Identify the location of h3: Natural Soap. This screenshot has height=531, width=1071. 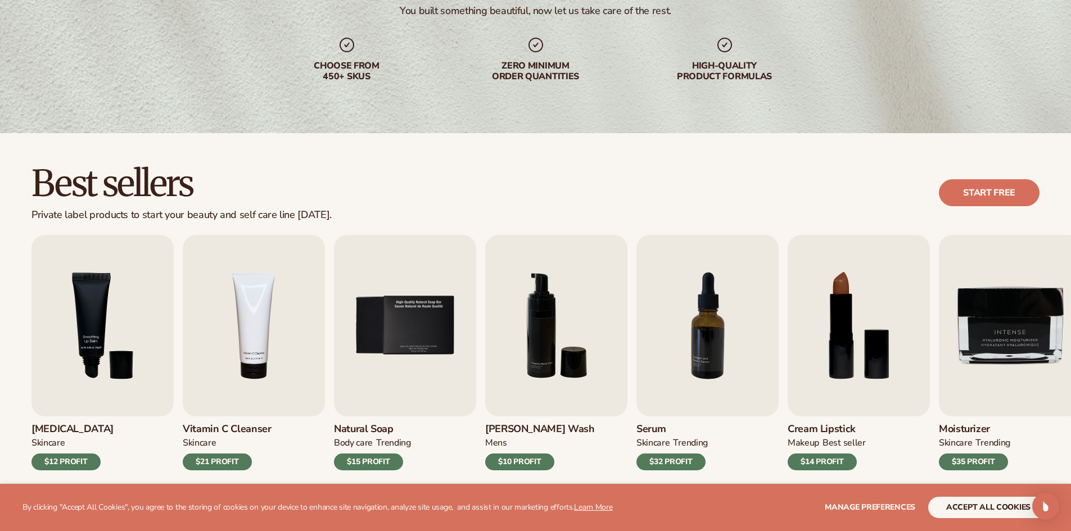
(372, 429).